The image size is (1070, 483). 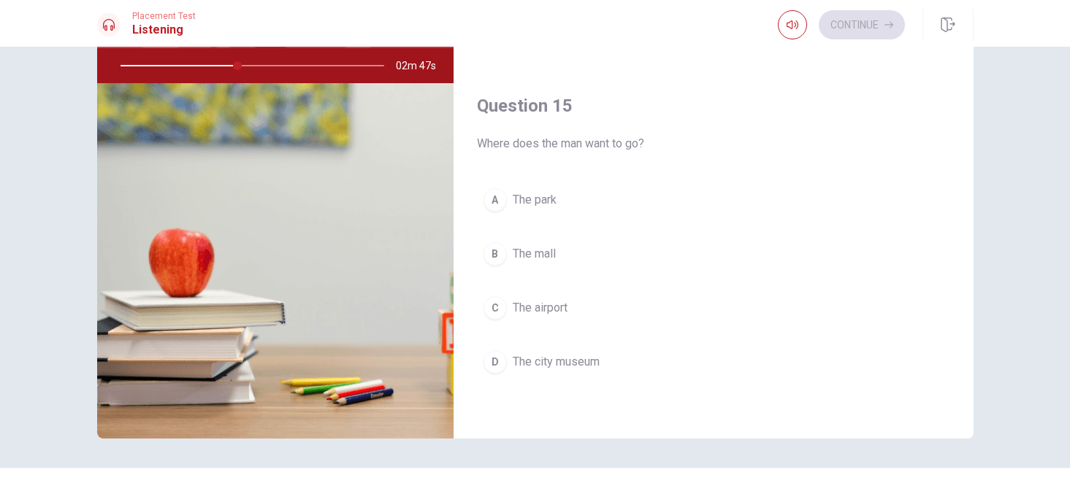 I want to click on span: Where does the man want to go?, so click(x=713, y=144).